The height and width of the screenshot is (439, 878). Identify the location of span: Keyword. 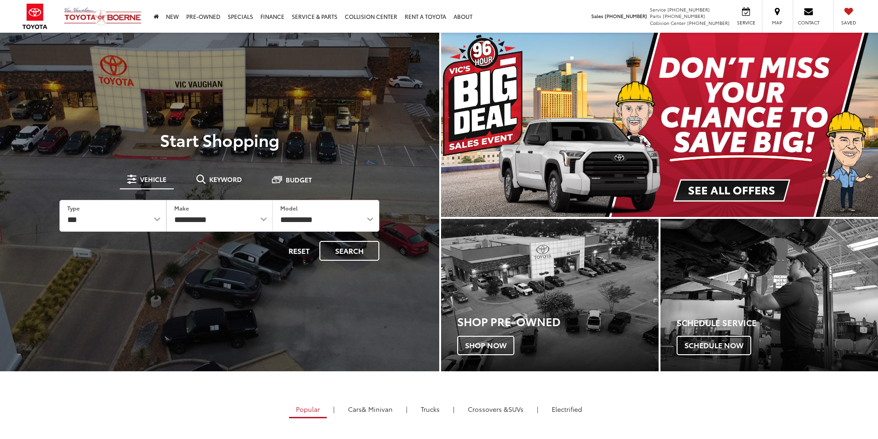
(225, 179).